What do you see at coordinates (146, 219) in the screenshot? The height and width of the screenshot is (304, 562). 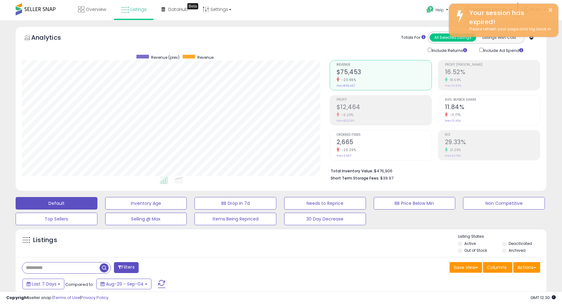 I see `button: Selling @ Max` at bounding box center [146, 219].